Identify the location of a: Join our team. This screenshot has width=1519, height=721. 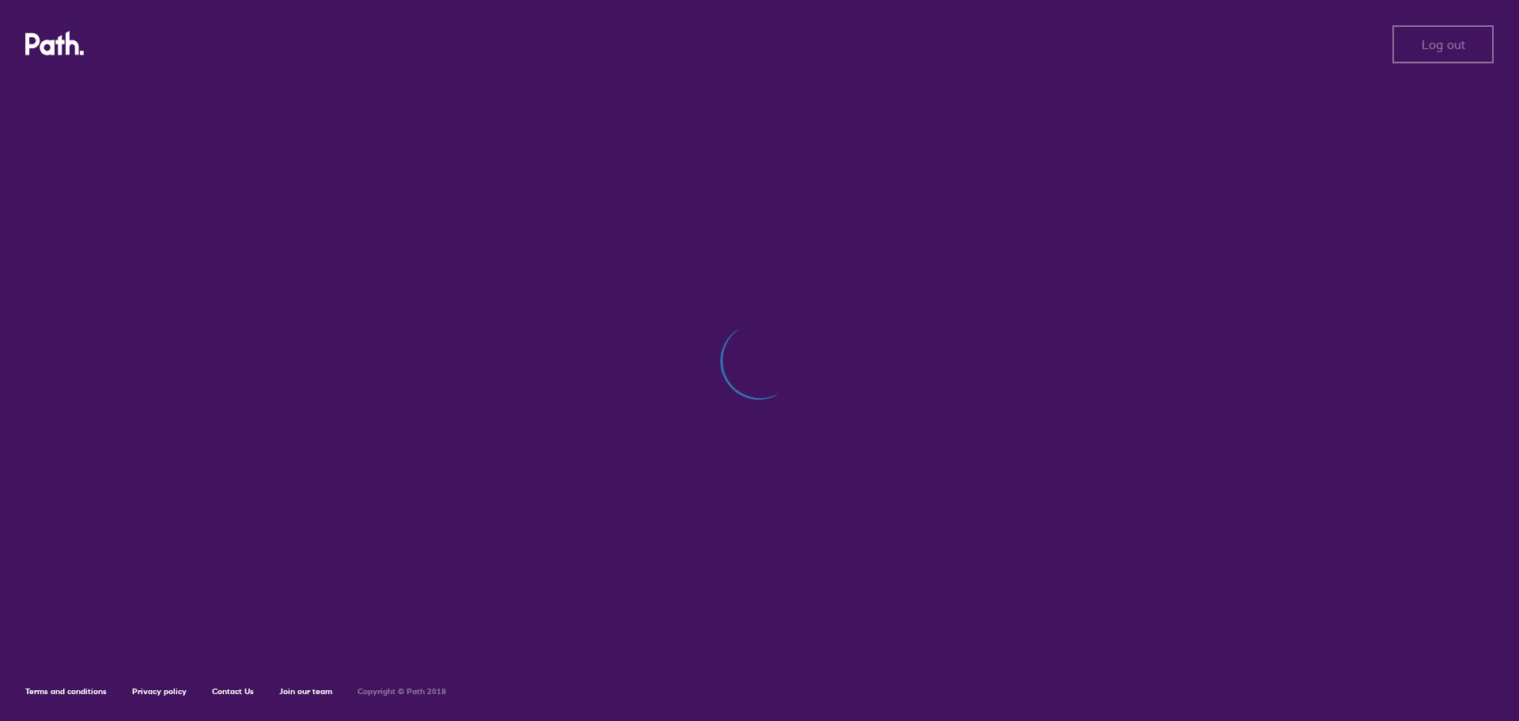
(305, 690).